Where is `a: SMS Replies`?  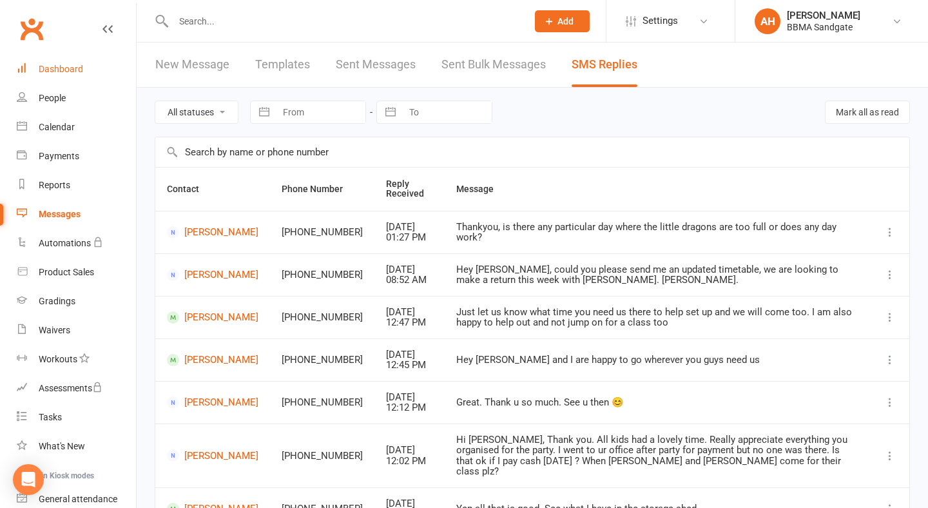 a: SMS Replies is located at coordinates (604, 64).